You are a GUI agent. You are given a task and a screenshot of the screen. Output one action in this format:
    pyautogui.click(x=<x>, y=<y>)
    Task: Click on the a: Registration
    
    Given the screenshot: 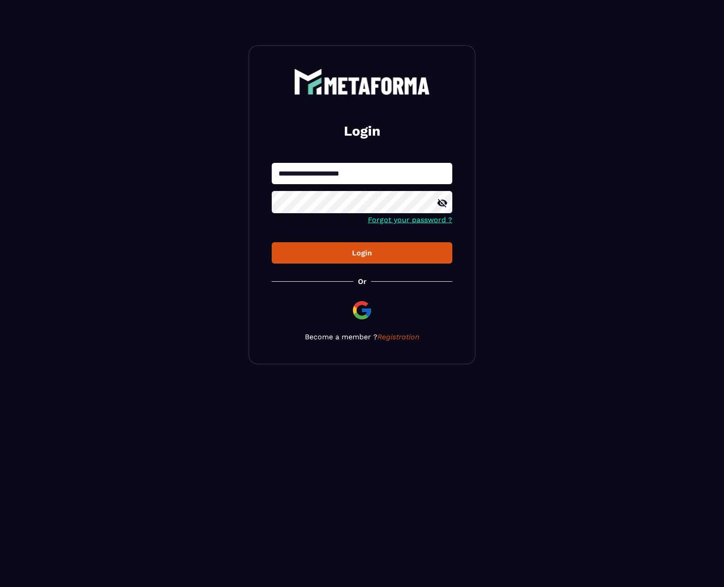 What is the action you would take?
    pyautogui.click(x=398, y=336)
    